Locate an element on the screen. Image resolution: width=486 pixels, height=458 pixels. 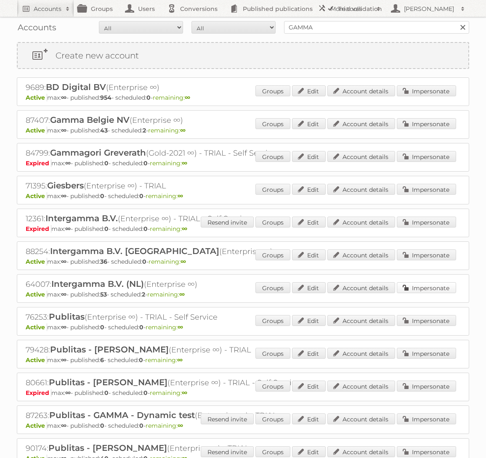
h2: 64007: (Enterprise ∞) is located at coordinates (173, 284).